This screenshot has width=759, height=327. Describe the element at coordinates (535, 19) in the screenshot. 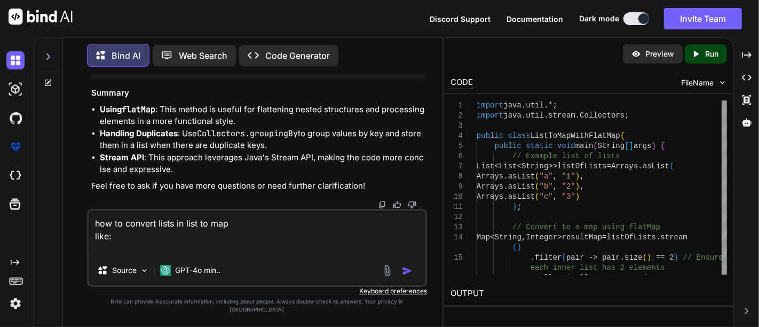

I see `button: Documentation` at that location.